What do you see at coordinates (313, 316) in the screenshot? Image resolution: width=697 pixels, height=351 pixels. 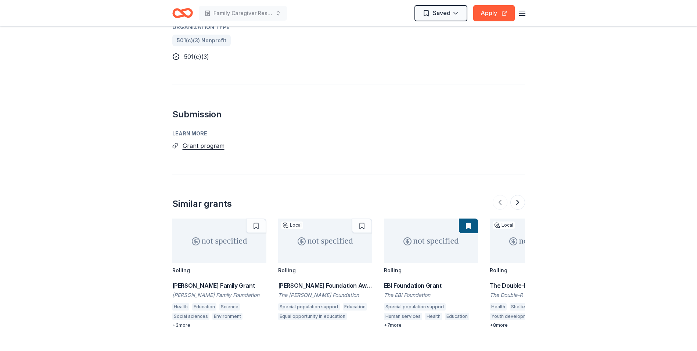 I see `div: Equal opportunity in education` at bounding box center [313, 316].